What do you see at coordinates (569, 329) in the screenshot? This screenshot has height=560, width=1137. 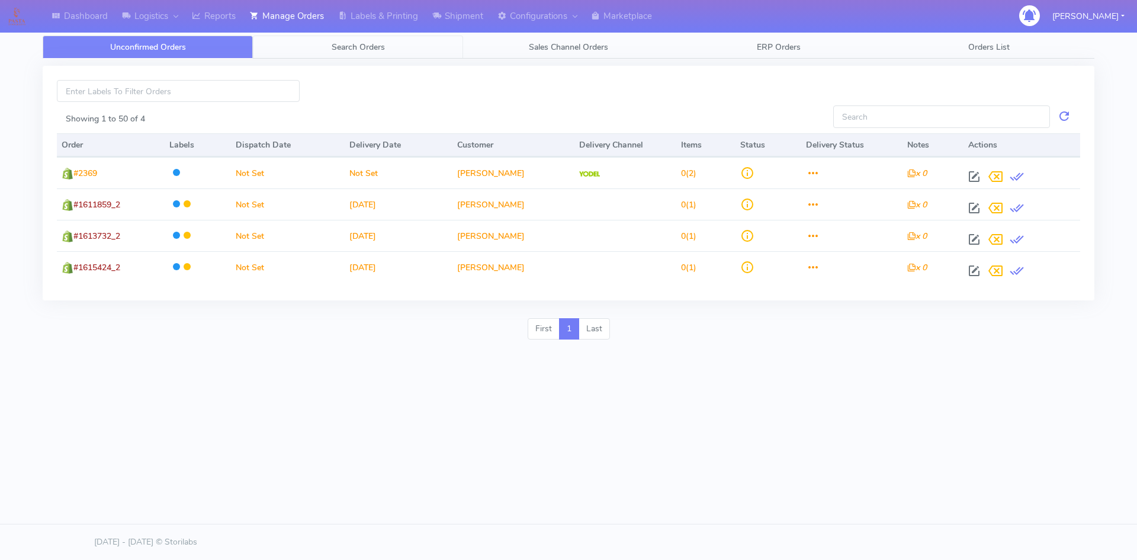 I see `a: 1` at bounding box center [569, 329].